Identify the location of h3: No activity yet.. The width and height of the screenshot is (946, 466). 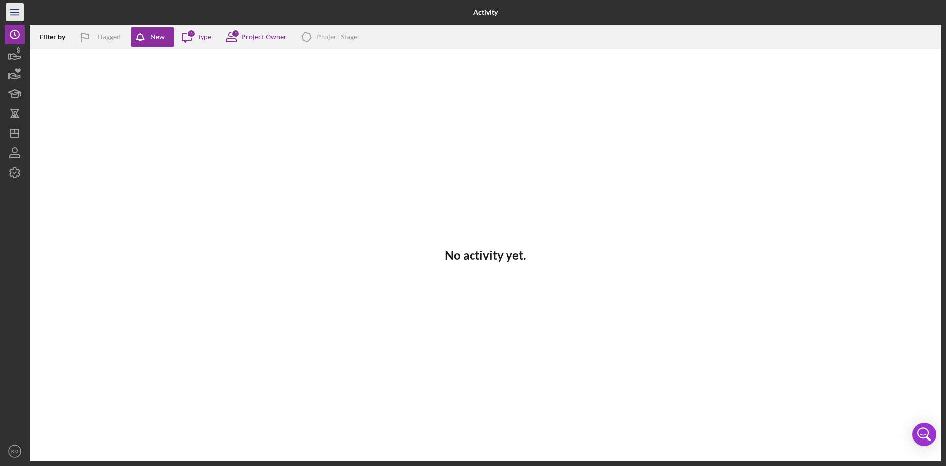
(485, 255).